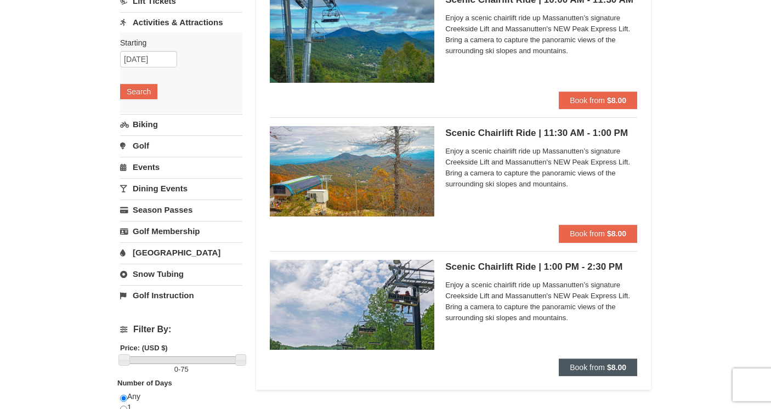  What do you see at coordinates (181, 274) in the screenshot?
I see `a: Snow Tubing` at bounding box center [181, 274].